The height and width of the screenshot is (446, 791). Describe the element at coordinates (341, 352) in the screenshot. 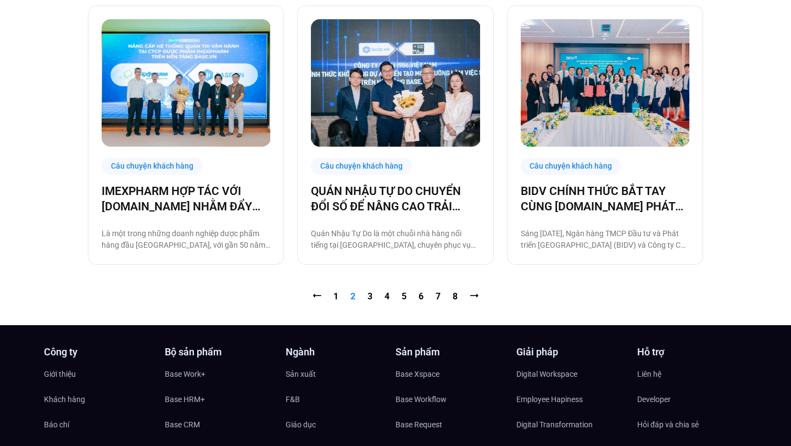

I see `h4: Ngành` at that location.